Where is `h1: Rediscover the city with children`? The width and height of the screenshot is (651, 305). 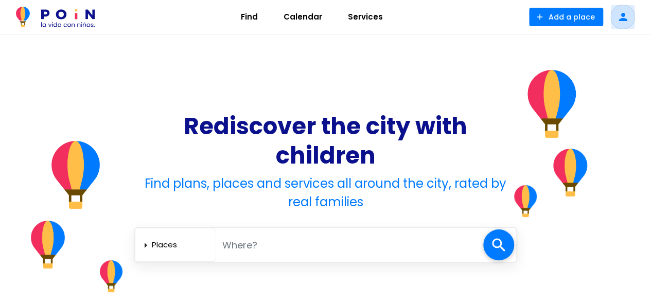 h1: Rediscover the city with children is located at coordinates (325, 141).